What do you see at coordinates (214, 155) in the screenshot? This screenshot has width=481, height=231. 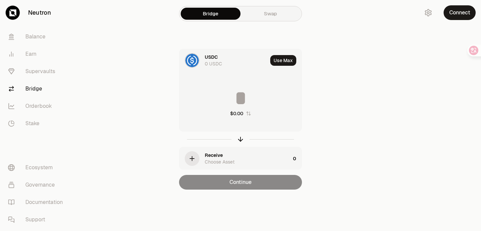 I see `div: Receive` at bounding box center [214, 155].